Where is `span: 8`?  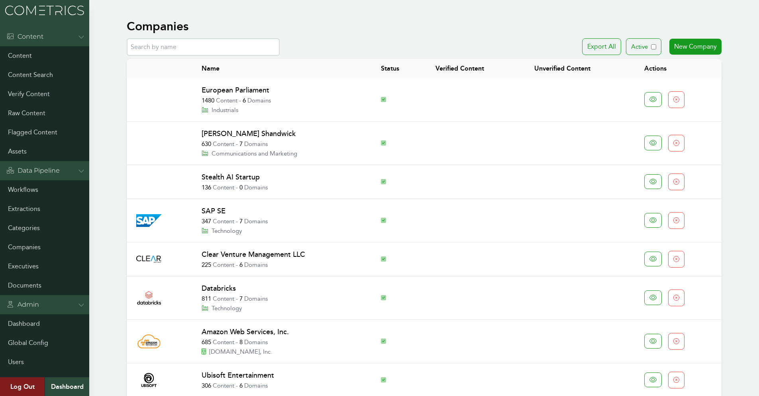
span: 8 is located at coordinates (241, 342).